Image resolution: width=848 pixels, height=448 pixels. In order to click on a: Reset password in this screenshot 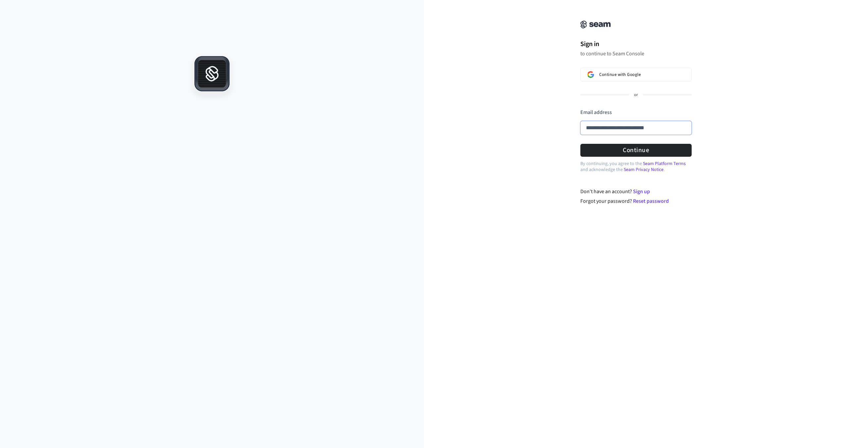, I will do `click(651, 201)`.